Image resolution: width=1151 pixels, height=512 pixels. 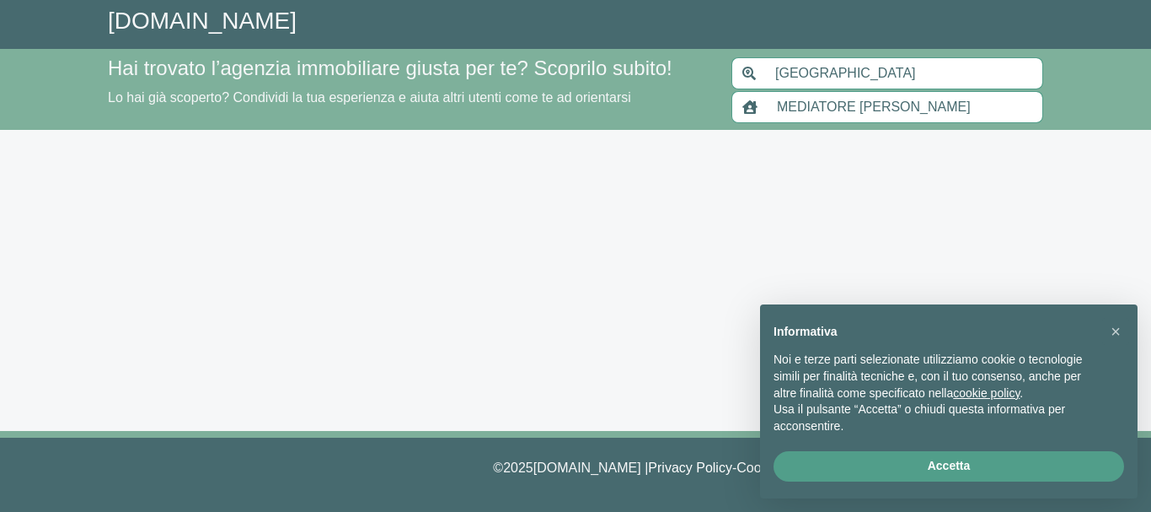 What do you see at coordinates (410, 68) in the screenshot?
I see `h4: Hai trovato l’agenzia immobiliare giusta per te? Scoprilo subito!` at bounding box center [410, 68].